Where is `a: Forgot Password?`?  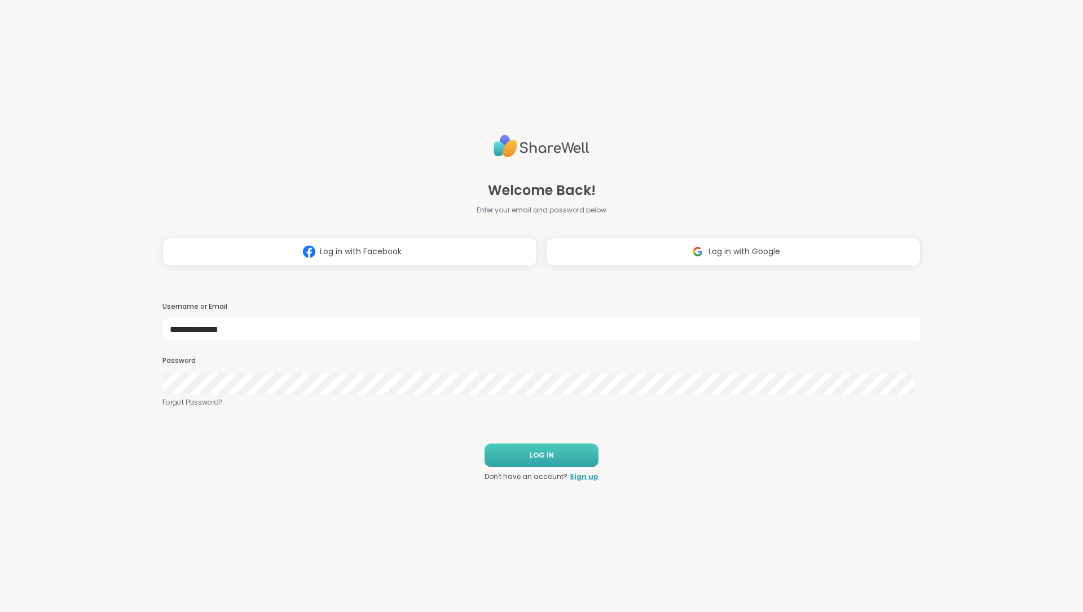 a: Forgot Password? is located at coordinates (541, 403).